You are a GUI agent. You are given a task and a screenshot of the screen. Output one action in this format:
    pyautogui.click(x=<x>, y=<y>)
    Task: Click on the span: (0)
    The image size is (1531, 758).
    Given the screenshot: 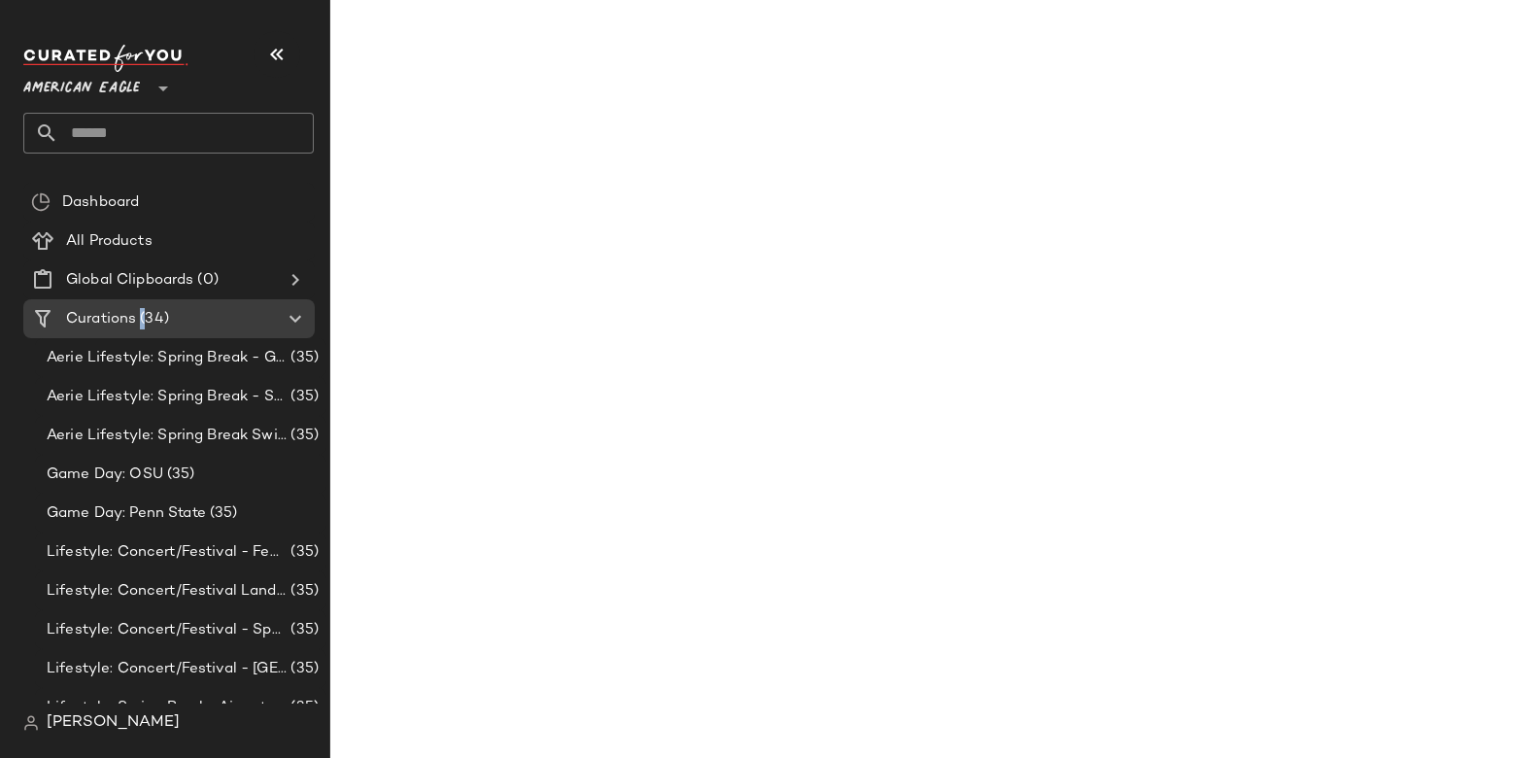 What is the action you would take?
    pyautogui.click(x=205, y=280)
    